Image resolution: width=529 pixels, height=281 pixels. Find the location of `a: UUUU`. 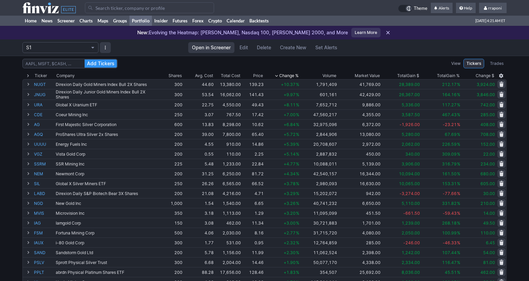

a: UUUU is located at coordinates (44, 144).